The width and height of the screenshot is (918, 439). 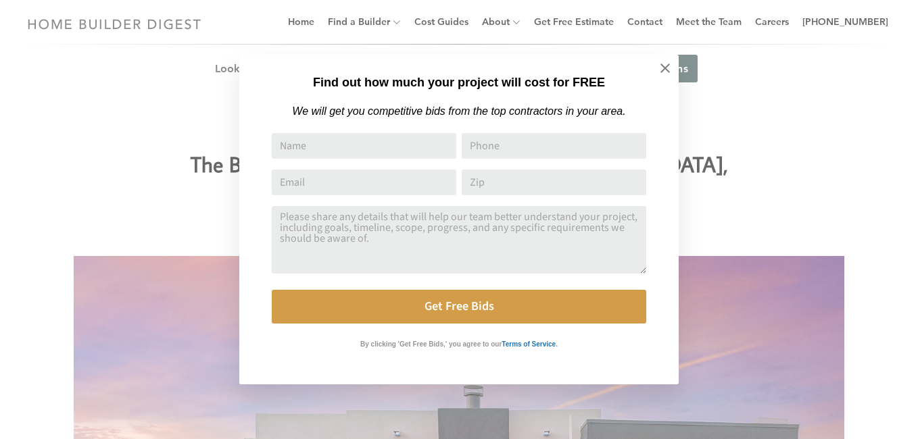 I want to click on input: Phone, so click(x=554, y=146).